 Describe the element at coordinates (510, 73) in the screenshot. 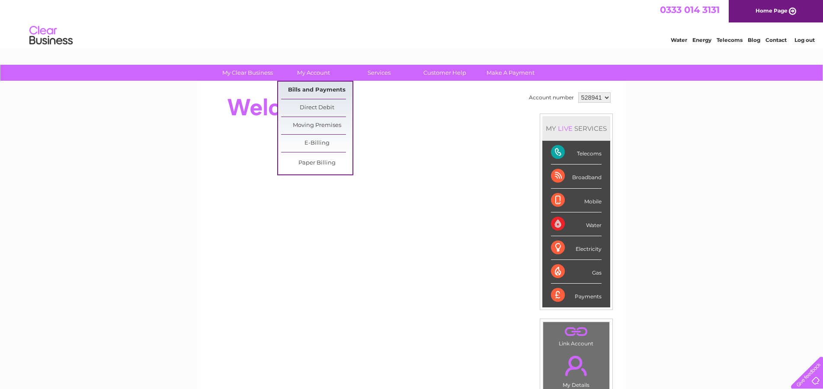

I see `a: Make A Payment` at that location.